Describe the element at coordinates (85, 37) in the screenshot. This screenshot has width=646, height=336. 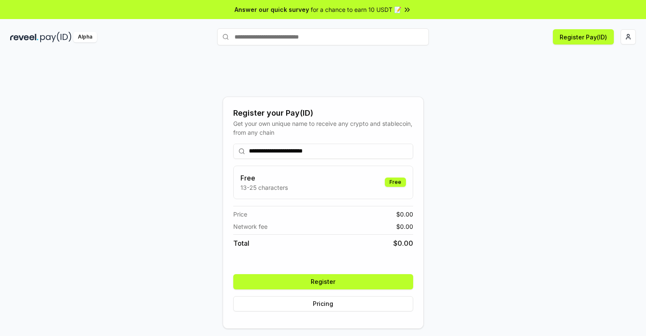
I see `div: Alpha` at that location.